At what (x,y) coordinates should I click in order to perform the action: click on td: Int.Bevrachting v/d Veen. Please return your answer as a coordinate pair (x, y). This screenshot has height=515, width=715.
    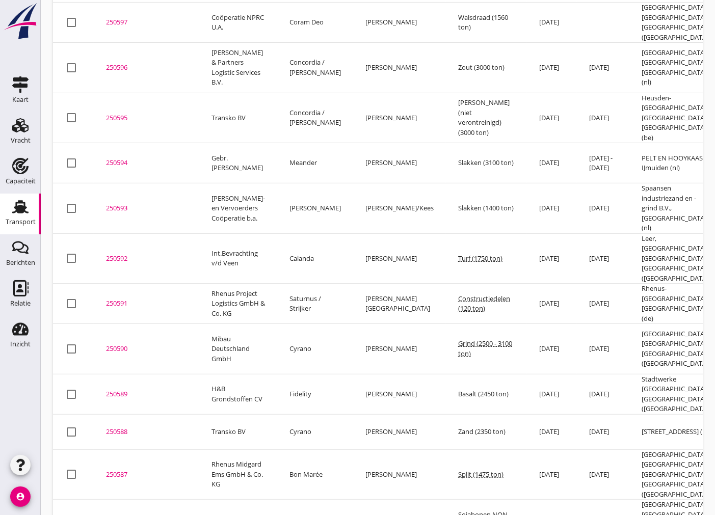
    Looking at the image, I should click on (238, 258).